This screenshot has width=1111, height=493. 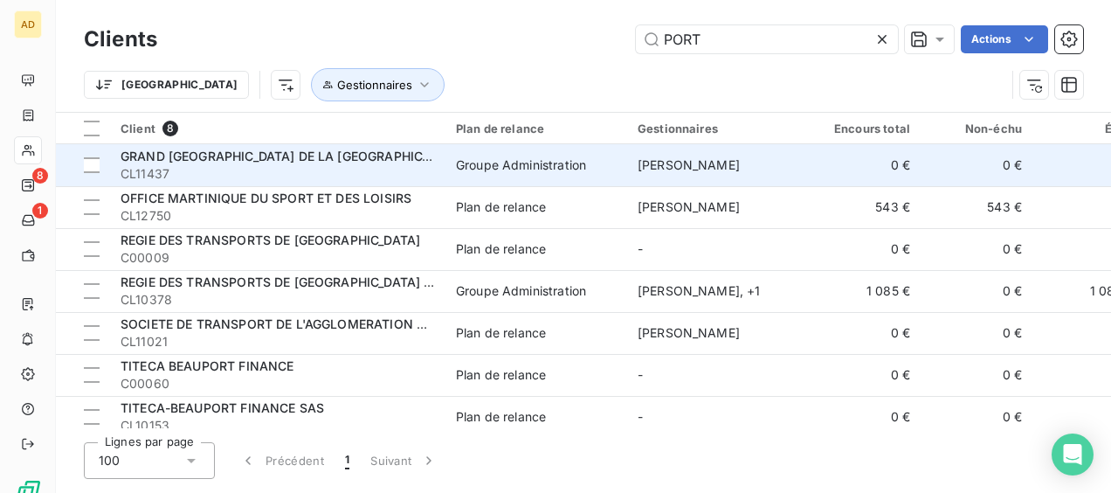 What do you see at coordinates (278, 216) in the screenshot?
I see `span: CL12750` at bounding box center [278, 216].